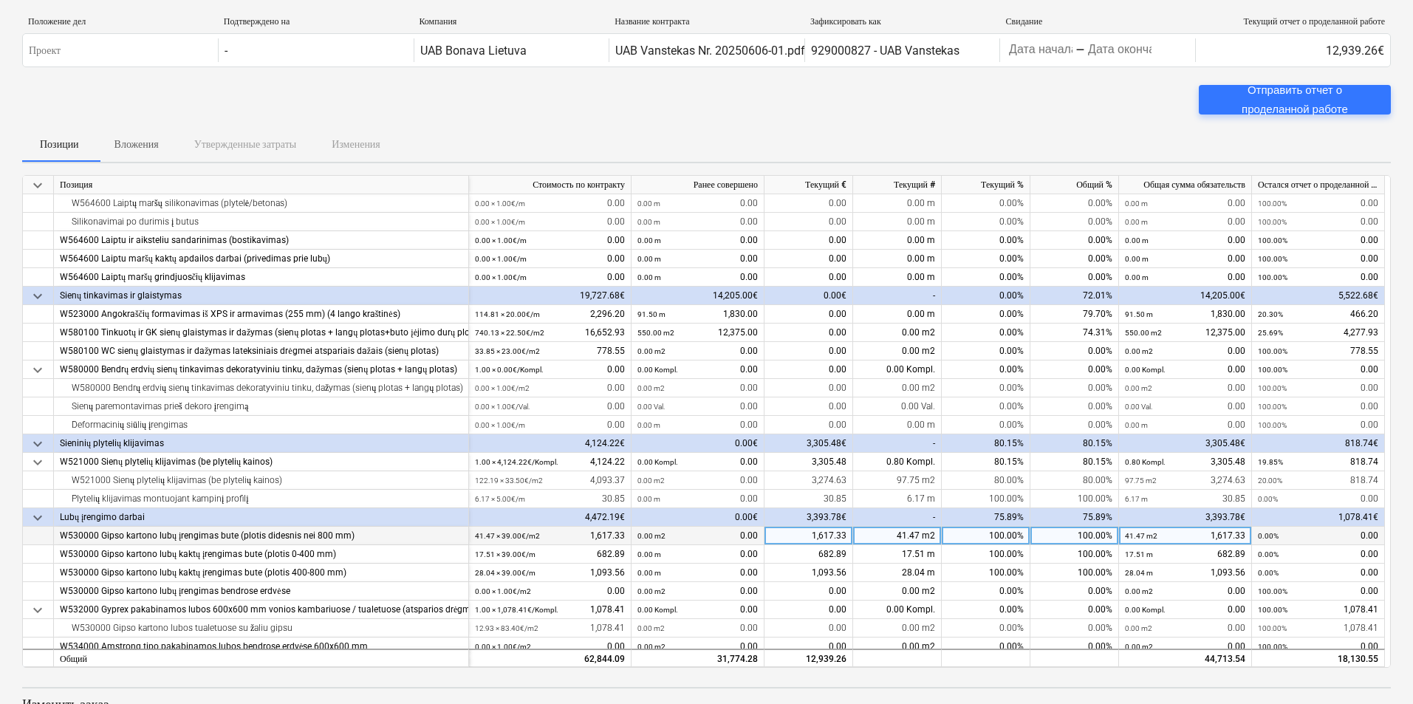 The image size is (1413, 704). What do you see at coordinates (550, 295) in the screenshot?
I see `div: 19,727.68€` at bounding box center [550, 295].